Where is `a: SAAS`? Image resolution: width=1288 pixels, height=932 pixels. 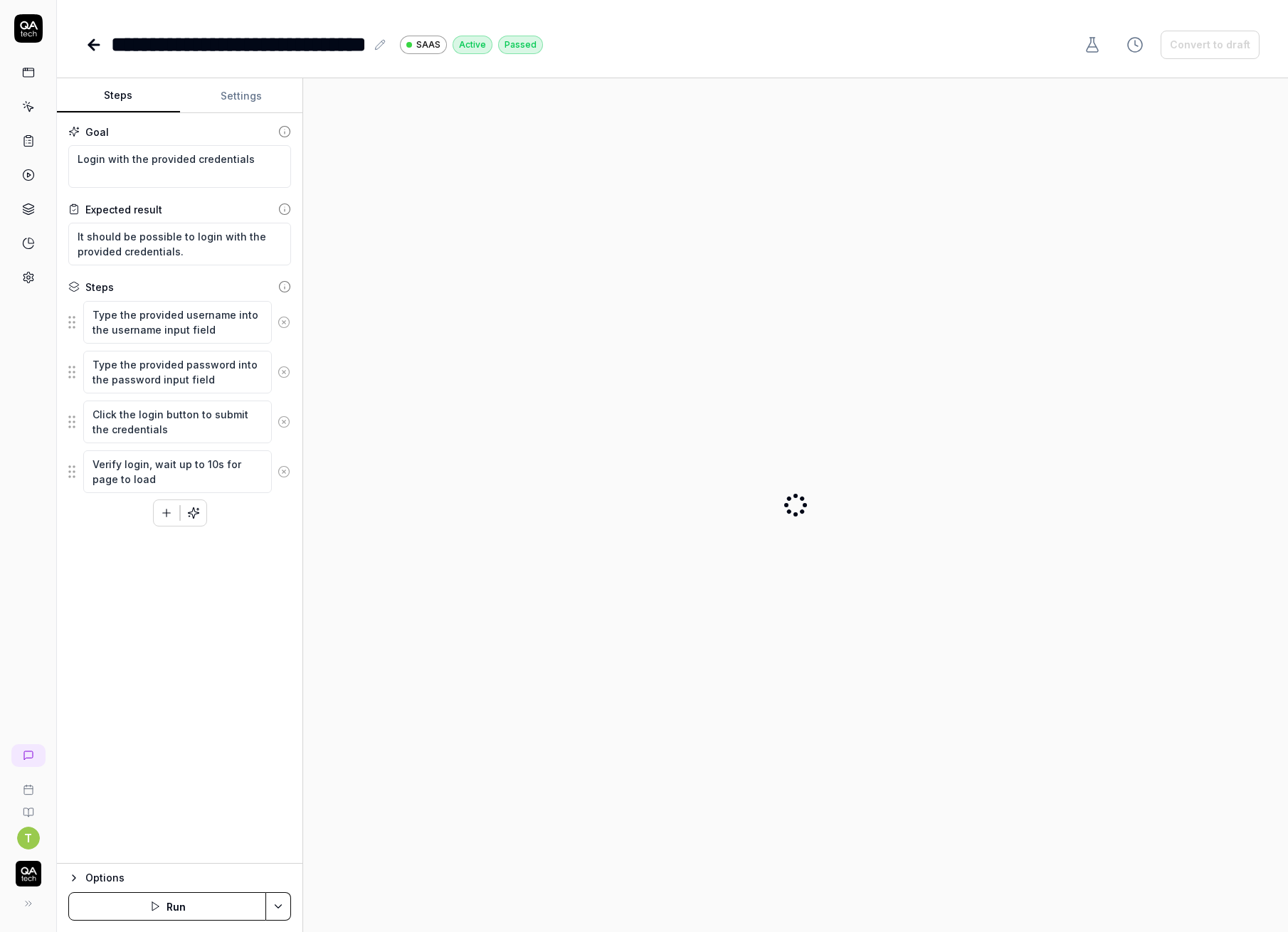
a: SAAS is located at coordinates (423, 44).